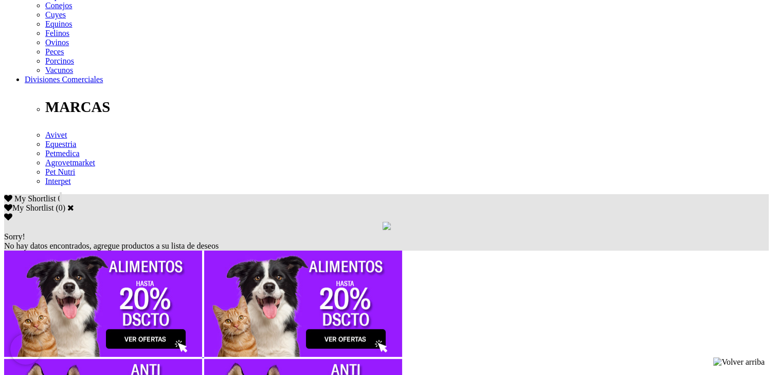 This screenshot has width=773, height=375. What do you see at coordinates (60, 172) in the screenshot?
I see `a: Pet Nutri` at bounding box center [60, 172].